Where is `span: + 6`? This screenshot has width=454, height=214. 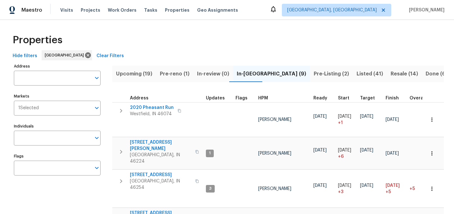 span: + 6 is located at coordinates (340, 156).